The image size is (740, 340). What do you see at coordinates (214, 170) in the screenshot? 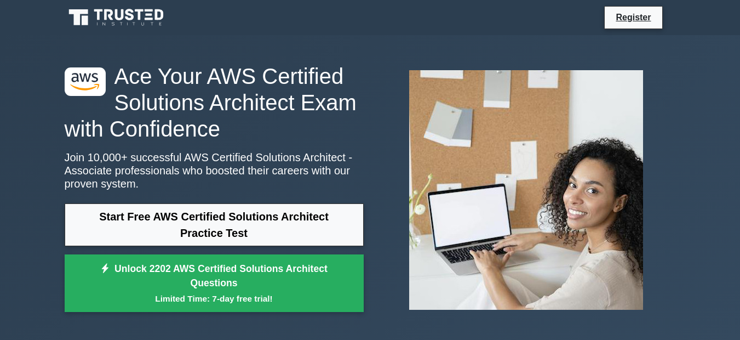
I see `p: Join 10,000+ successful AWS Certified Solutions Architect - Associate professionals who boosted t...` at bounding box center [214, 170].